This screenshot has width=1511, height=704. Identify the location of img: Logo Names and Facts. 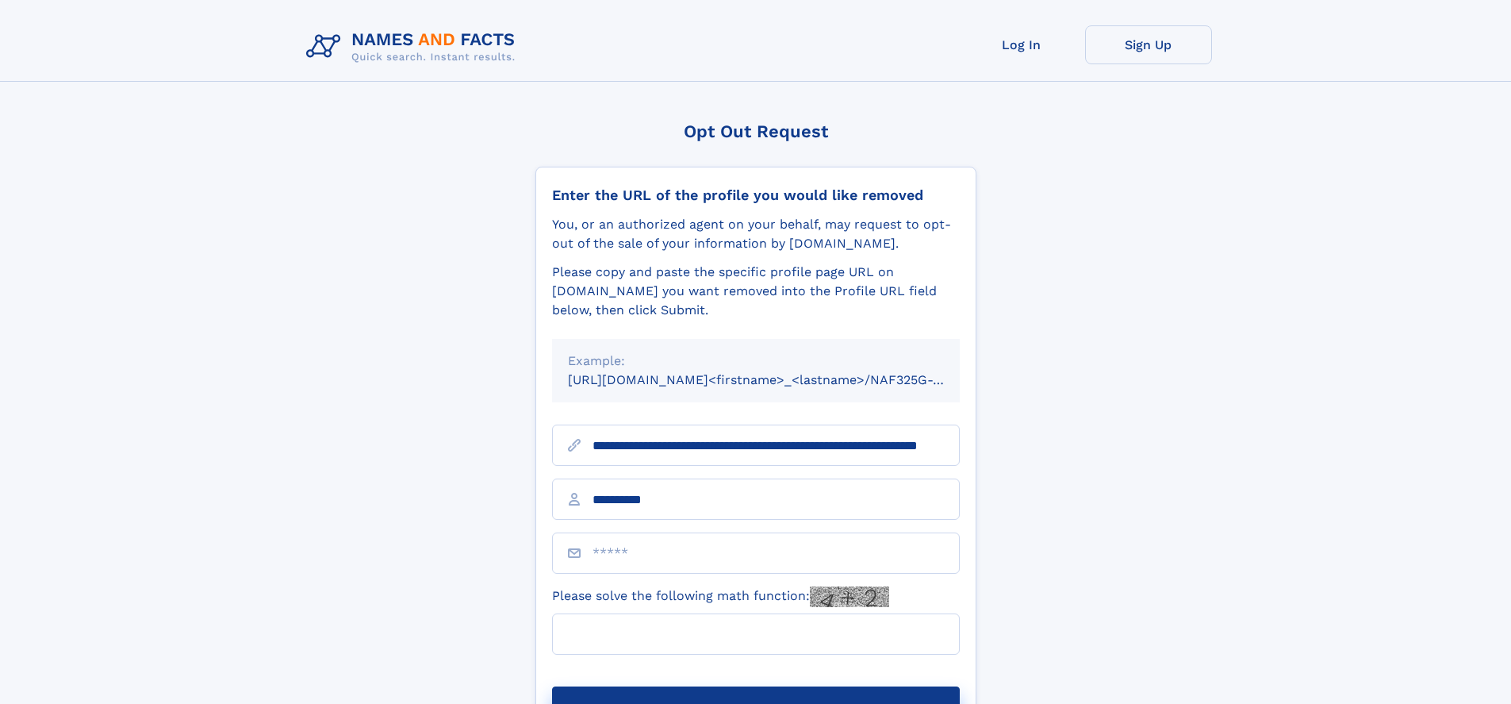
(414, 47).